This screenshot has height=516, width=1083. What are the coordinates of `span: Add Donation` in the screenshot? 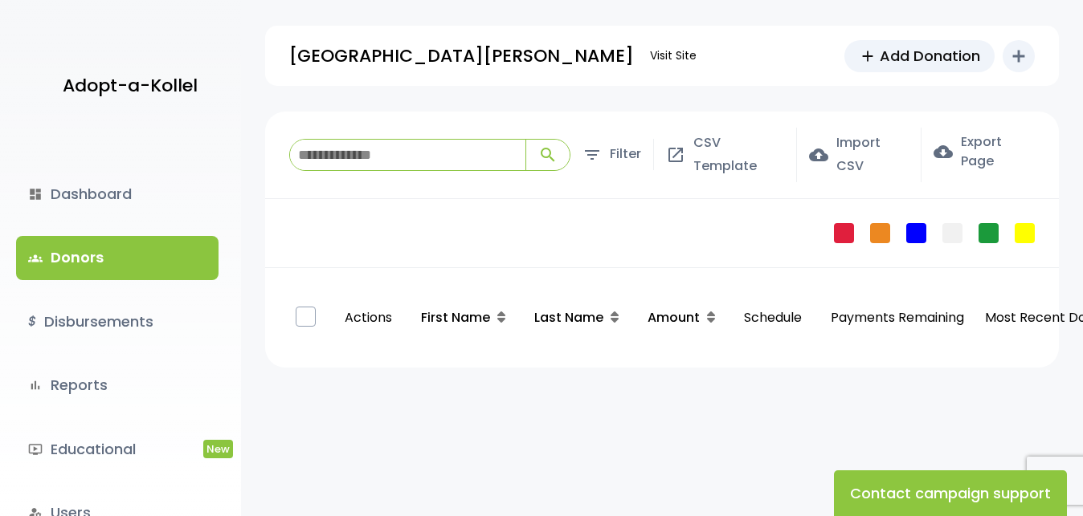 It's located at (929, 55).